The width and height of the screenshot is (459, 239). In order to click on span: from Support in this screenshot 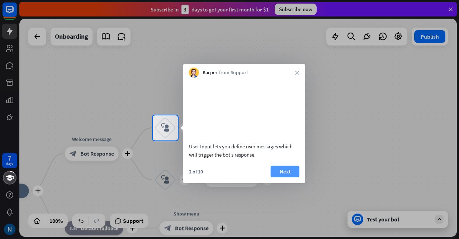, I will do `click(233, 73)`.